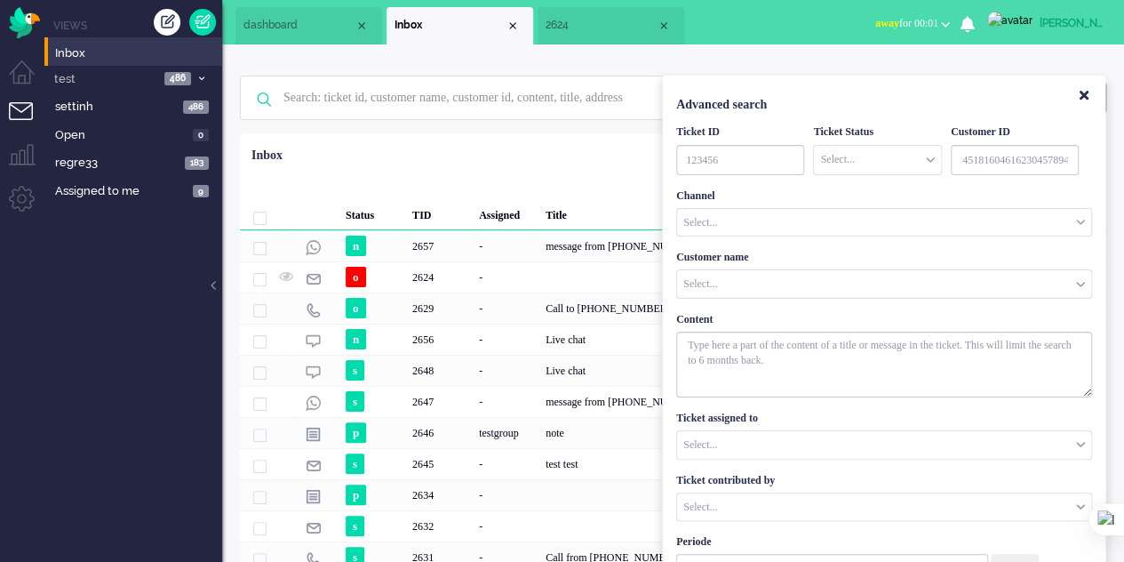 The image size is (1124, 562). I want to click on input: Customer ID, so click(1015, 160).